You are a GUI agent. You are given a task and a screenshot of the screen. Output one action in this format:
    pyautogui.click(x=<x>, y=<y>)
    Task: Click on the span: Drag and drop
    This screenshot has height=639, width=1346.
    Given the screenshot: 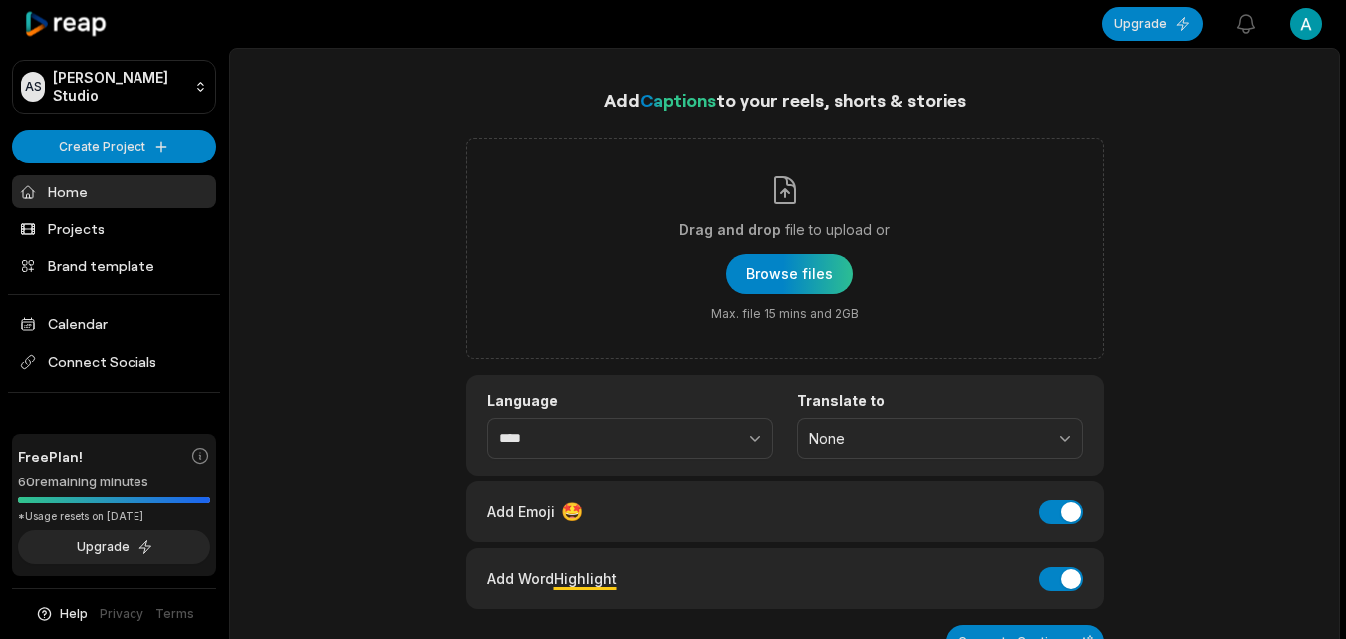 What is the action you would take?
    pyautogui.click(x=730, y=230)
    